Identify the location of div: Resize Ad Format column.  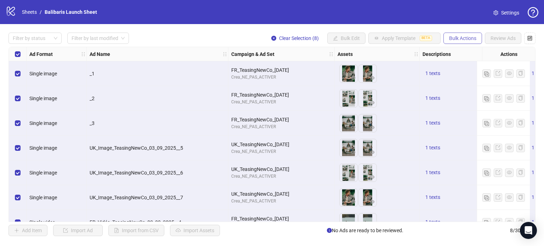
(85, 54).